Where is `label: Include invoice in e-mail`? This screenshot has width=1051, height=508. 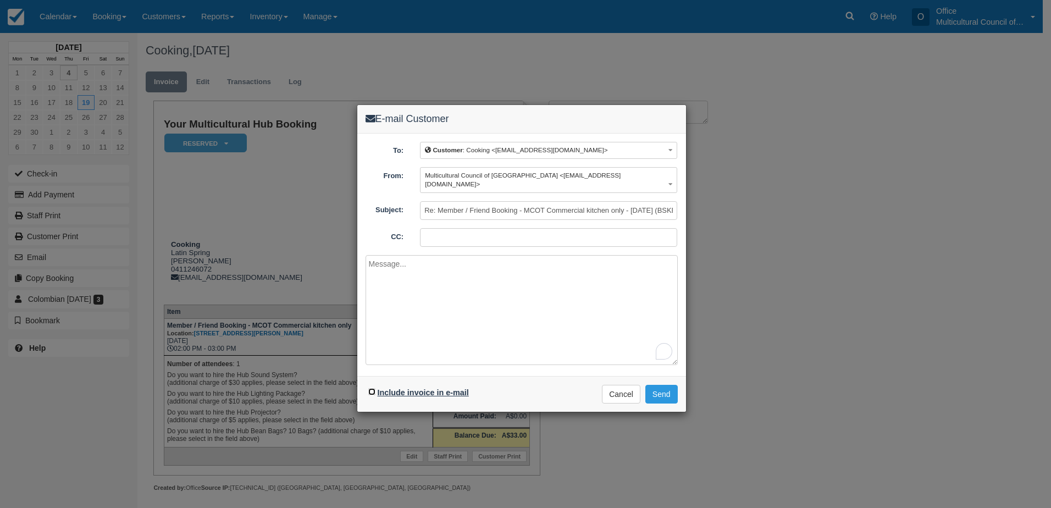 label: Include invoice in e-mail is located at coordinates (423, 392).